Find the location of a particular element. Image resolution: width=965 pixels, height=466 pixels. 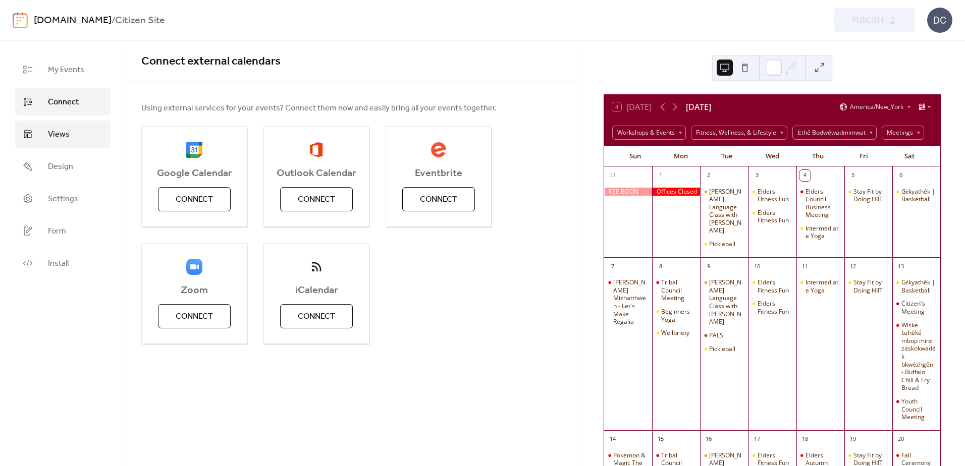

span: Form is located at coordinates (57, 232).